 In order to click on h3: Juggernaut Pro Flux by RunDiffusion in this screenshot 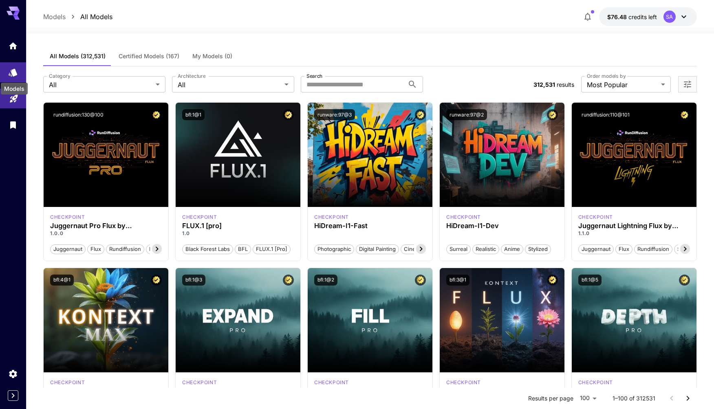, I will do `click(106, 226)`.